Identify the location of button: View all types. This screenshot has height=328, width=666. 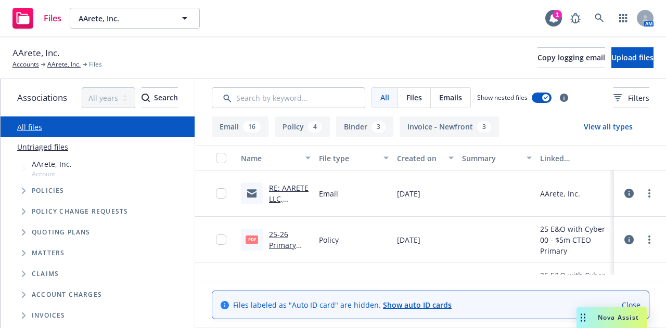
(608, 127).